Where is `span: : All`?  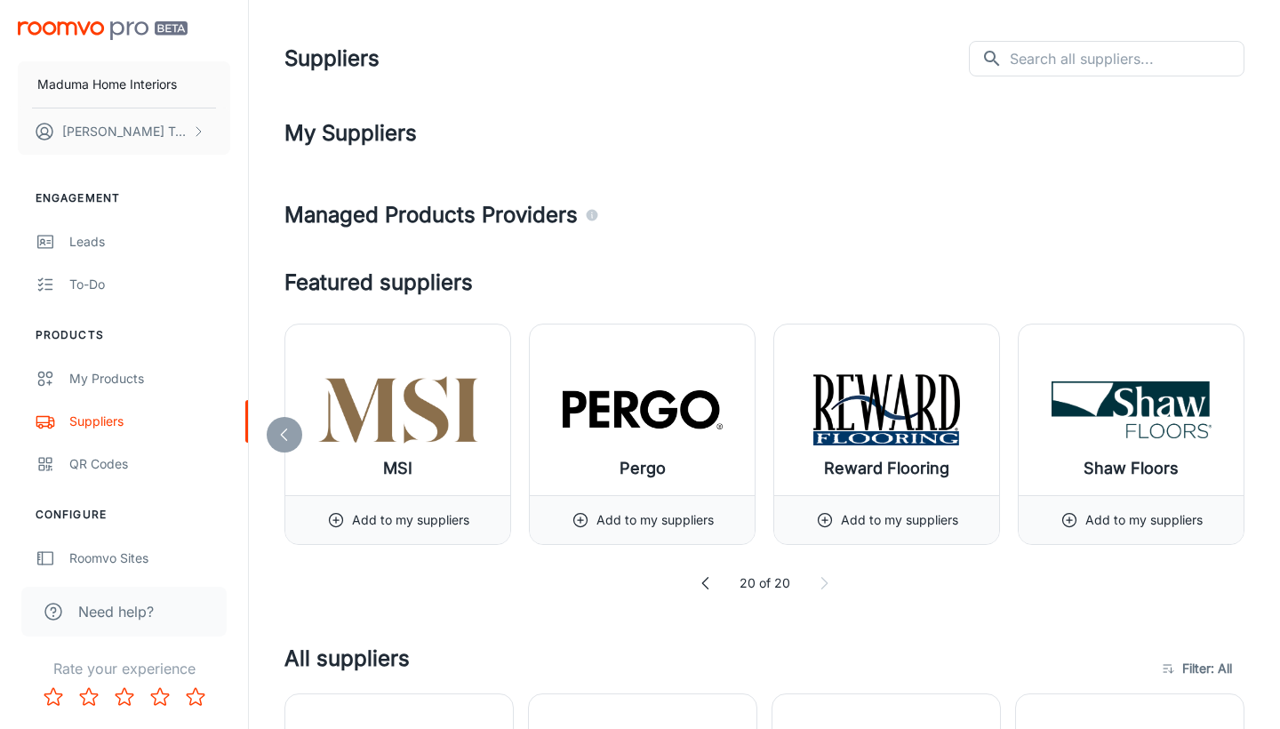
span: : All is located at coordinates (1221, 668).